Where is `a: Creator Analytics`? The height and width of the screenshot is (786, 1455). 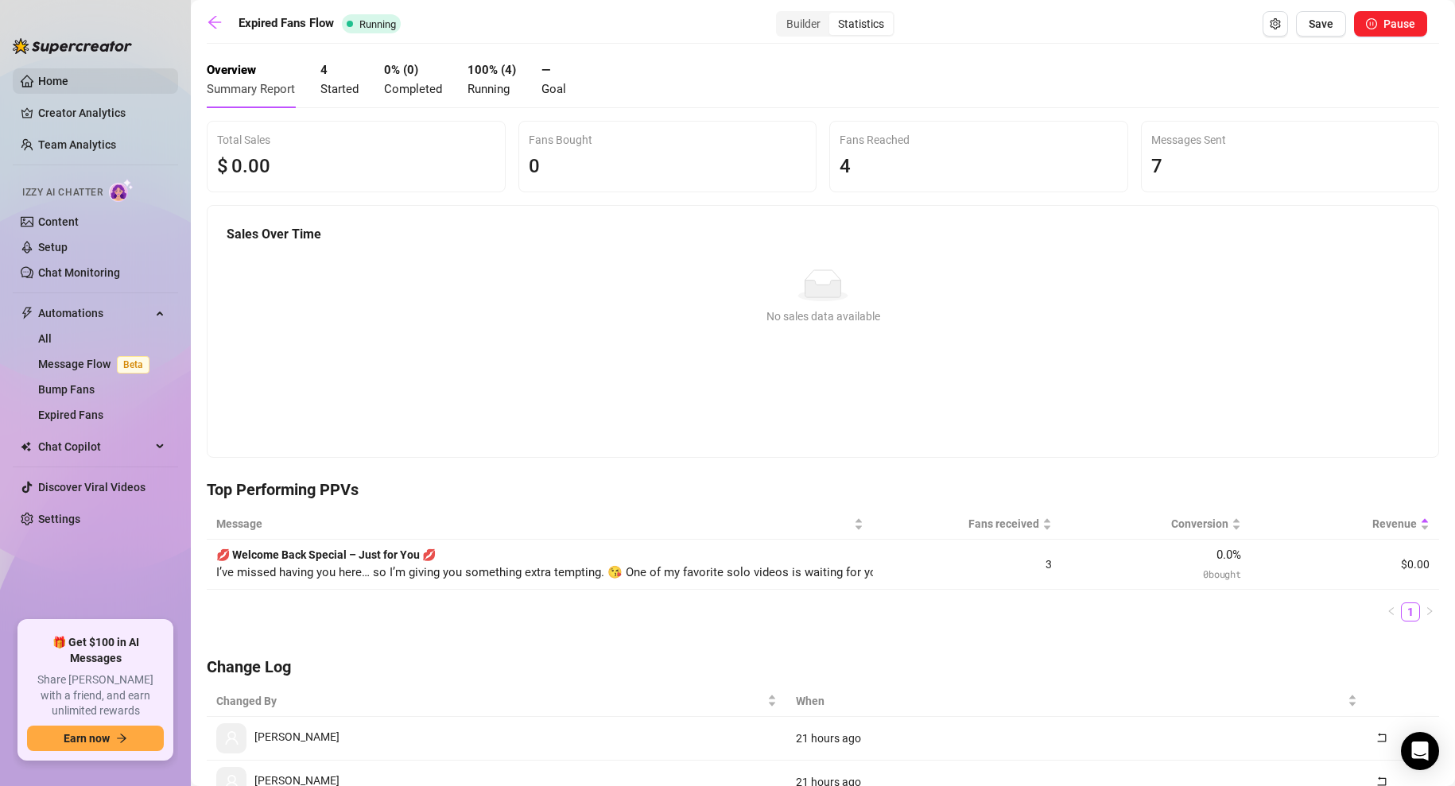
a: Creator Analytics is located at coordinates (102, 113).